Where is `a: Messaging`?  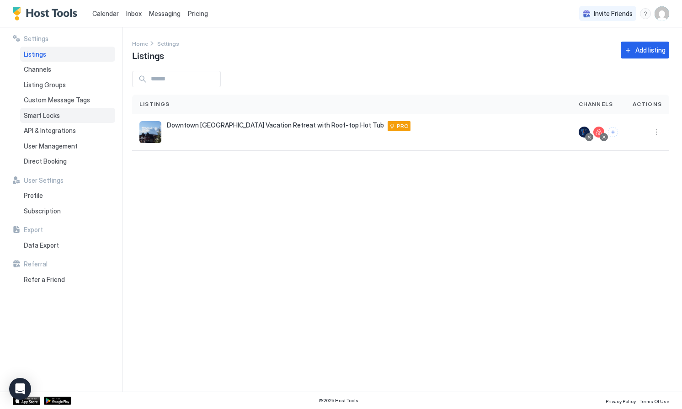 a: Messaging is located at coordinates (165, 13).